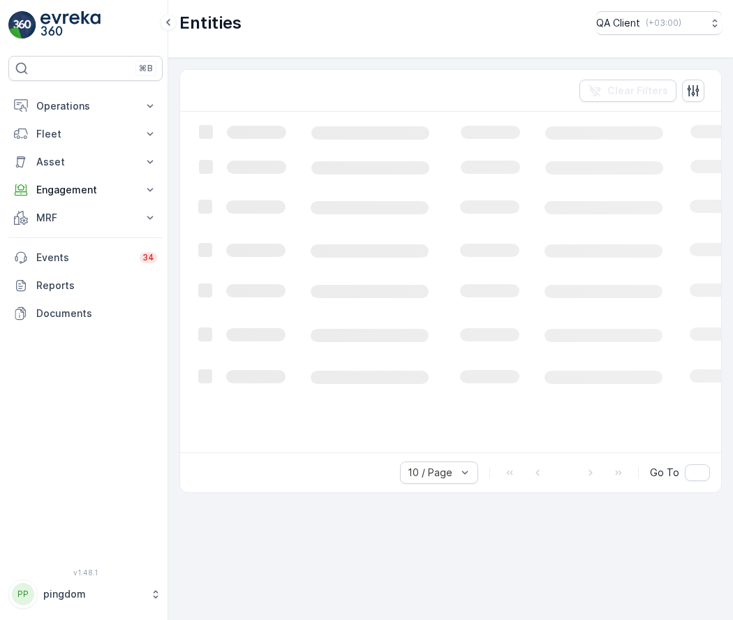  What do you see at coordinates (146, 68) in the screenshot?
I see `p: ⌘B` at bounding box center [146, 68].